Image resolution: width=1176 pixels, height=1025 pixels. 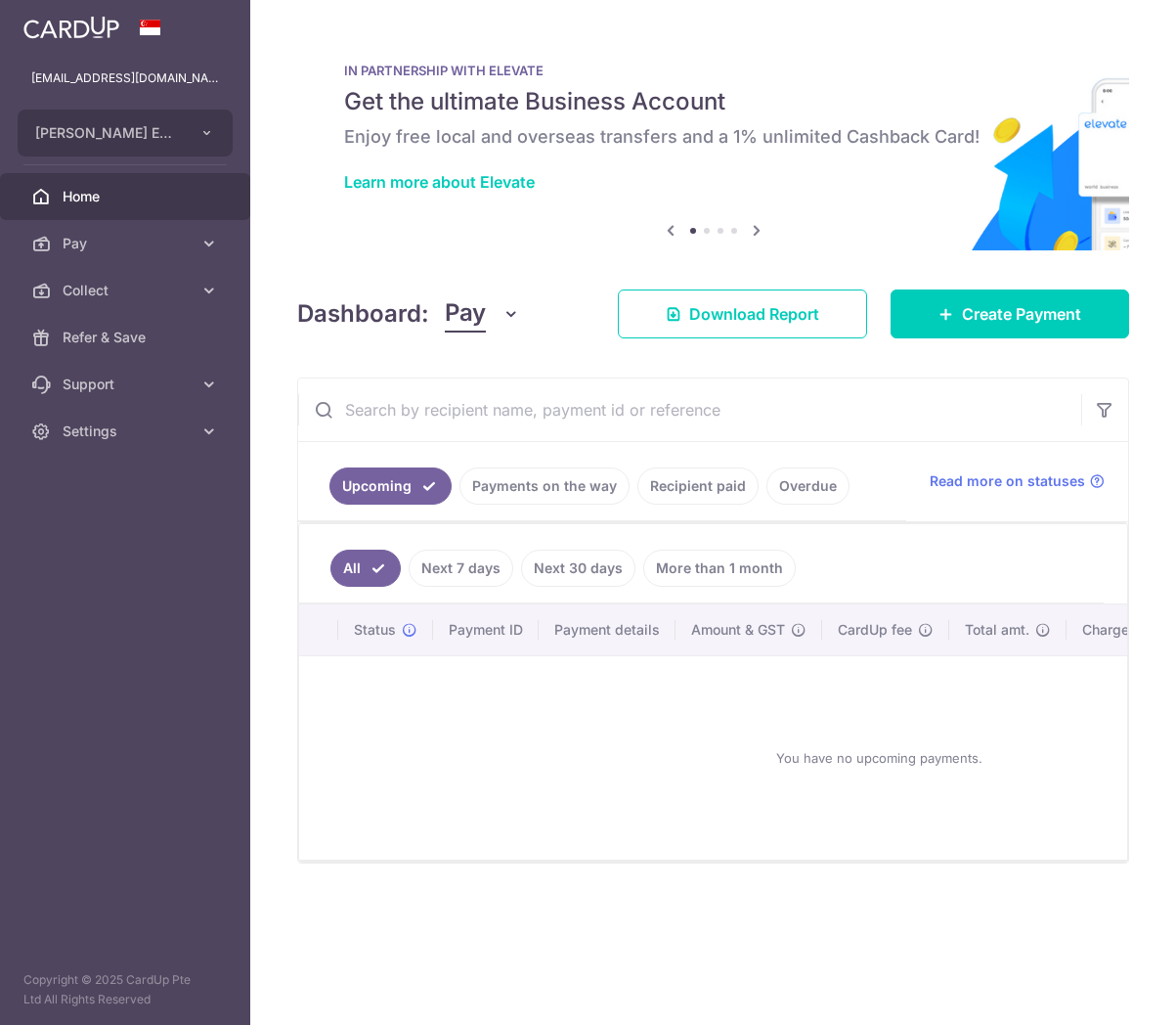 I want to click on h6: Enjoy free local and overseas transfers and a 1% unlimited Cashback Card!, so click(x=713, y=137).